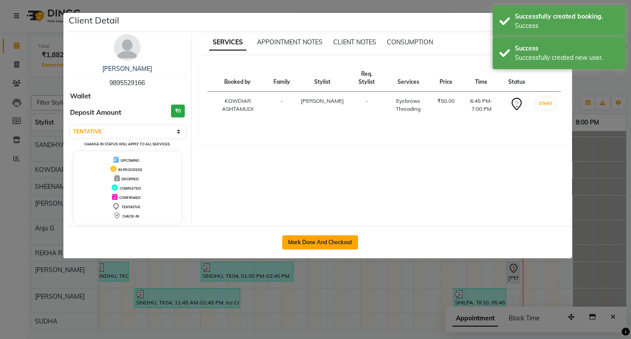  What do you see at coordinates (130, 198) in the screenshot?
I see `span: CONFIRMED` at bounding box center [130, 198].